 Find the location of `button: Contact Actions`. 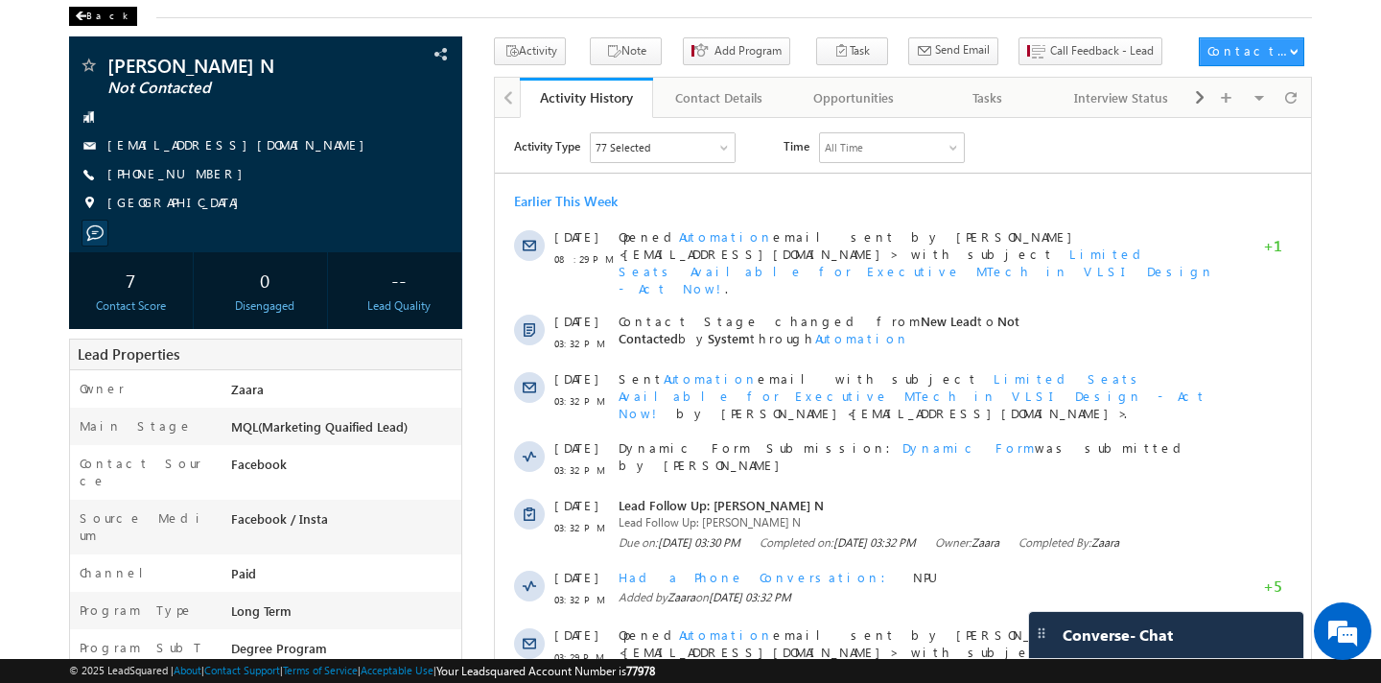

button: Contact Actions is located at coordinates (1251, 52).